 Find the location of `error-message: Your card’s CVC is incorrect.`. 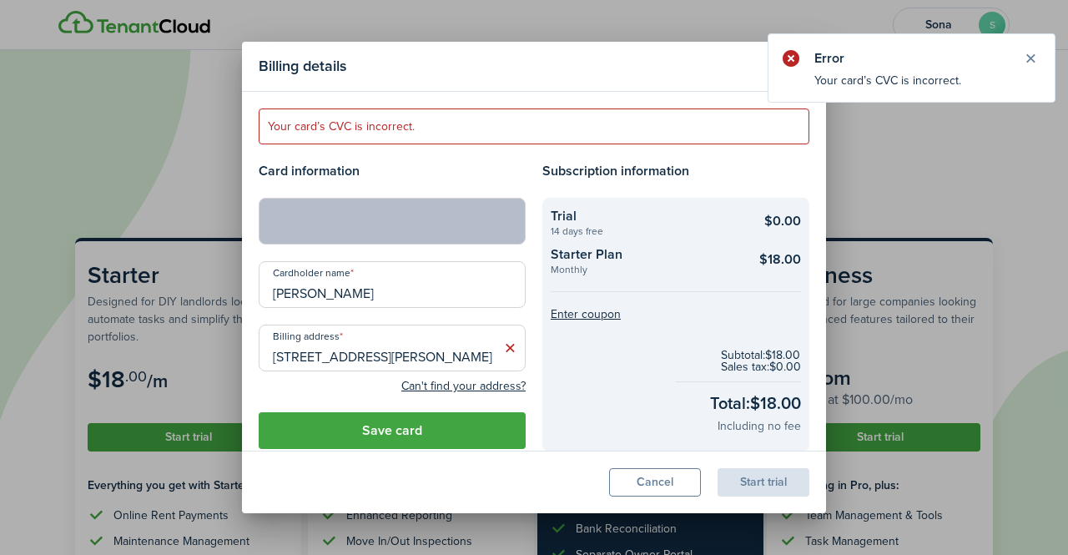

error-message: Your card’s CVC is incorrect. is located at coordinates (534, 126).